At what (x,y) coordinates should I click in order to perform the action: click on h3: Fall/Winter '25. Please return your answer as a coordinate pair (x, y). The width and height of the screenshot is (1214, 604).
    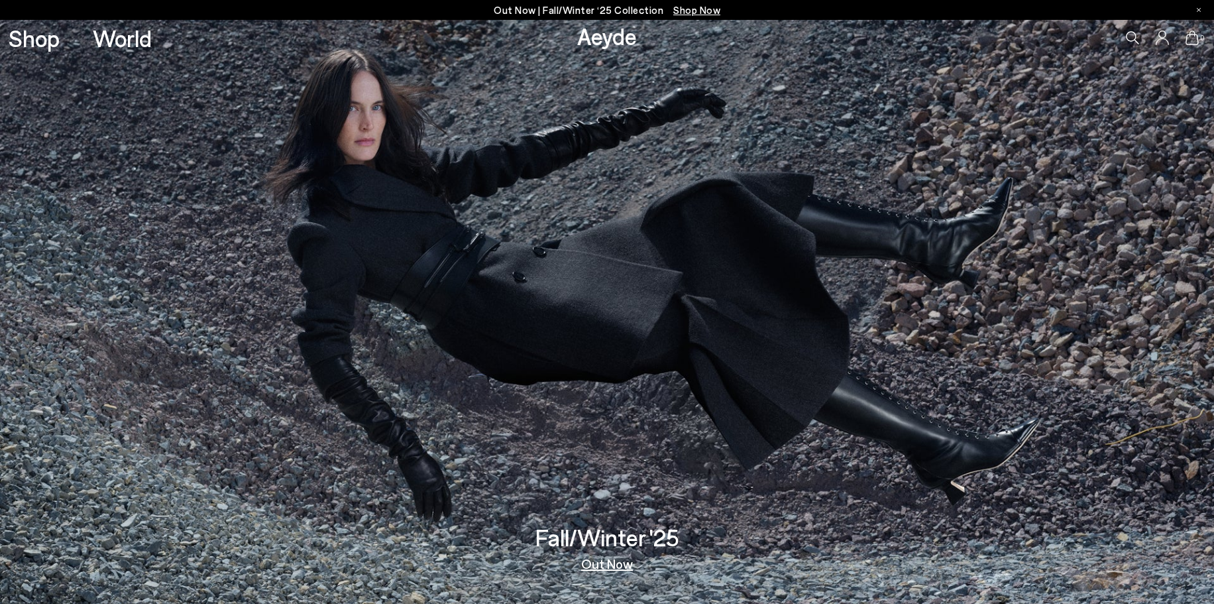
    Looking at the image, I should click on (607, 537).